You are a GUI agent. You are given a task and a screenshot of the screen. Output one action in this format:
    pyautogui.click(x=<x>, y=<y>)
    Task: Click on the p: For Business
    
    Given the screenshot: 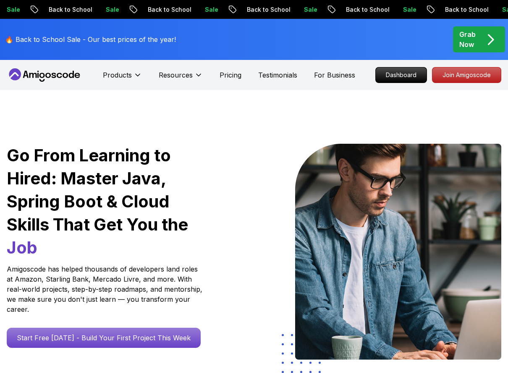 What is the action you would take?
    pyautogui.click(x=334, y=75)
    